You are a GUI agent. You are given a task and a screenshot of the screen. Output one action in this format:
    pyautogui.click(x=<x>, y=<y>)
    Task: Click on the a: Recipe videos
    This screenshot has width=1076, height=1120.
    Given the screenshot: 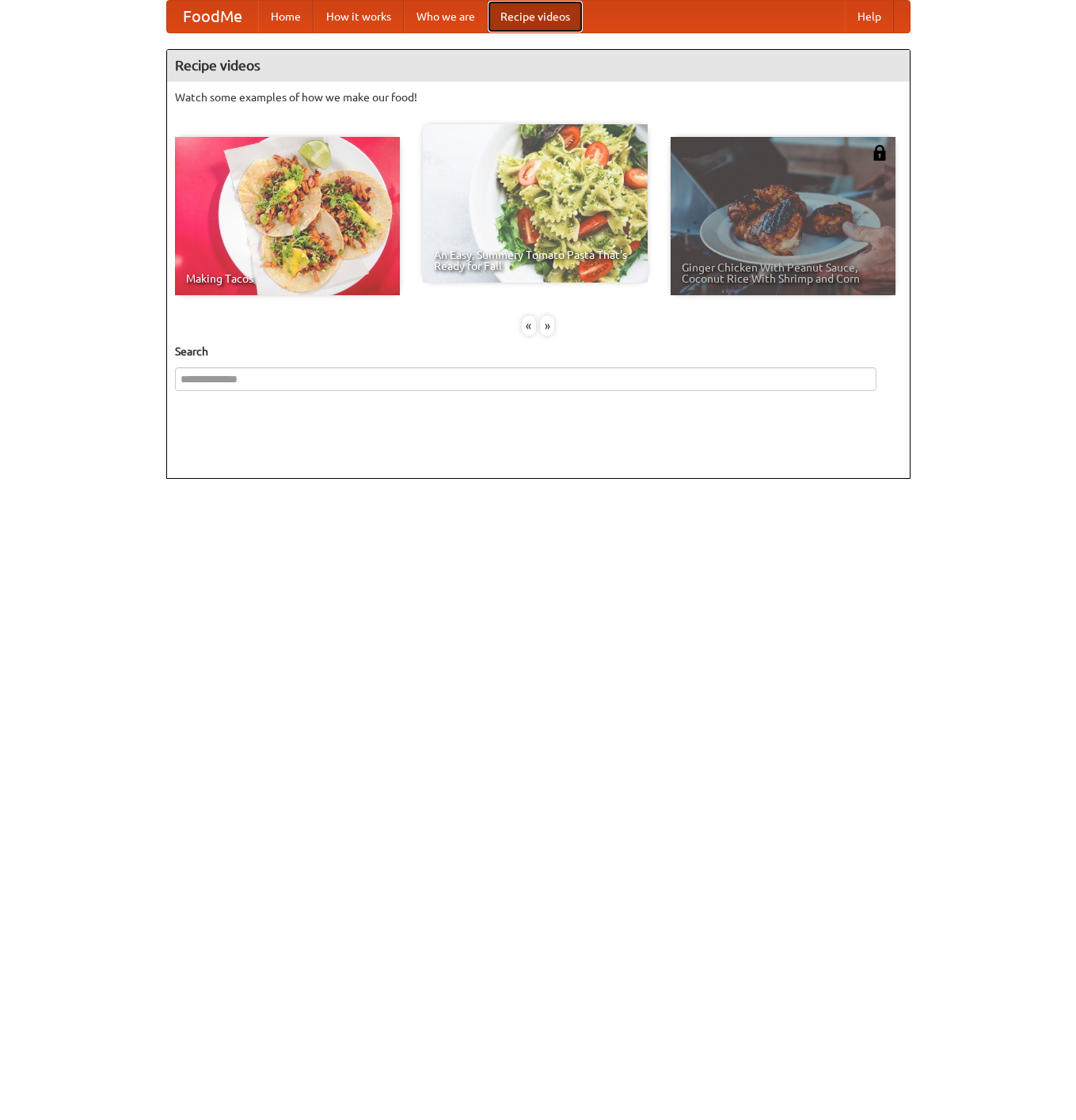 What is the action you would take?
    pyautogui.click(x=535, y=17)
    